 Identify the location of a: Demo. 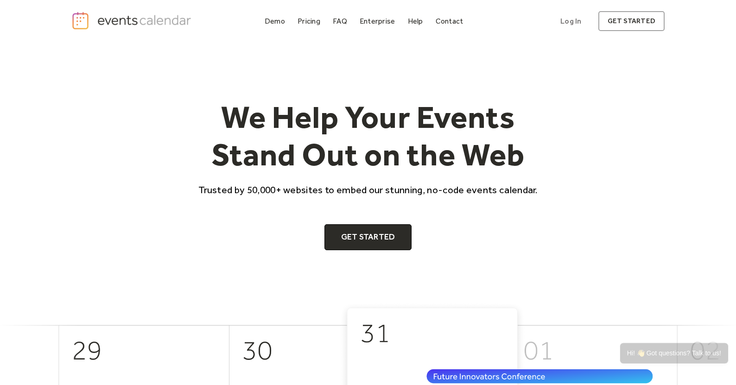
(275, 21).